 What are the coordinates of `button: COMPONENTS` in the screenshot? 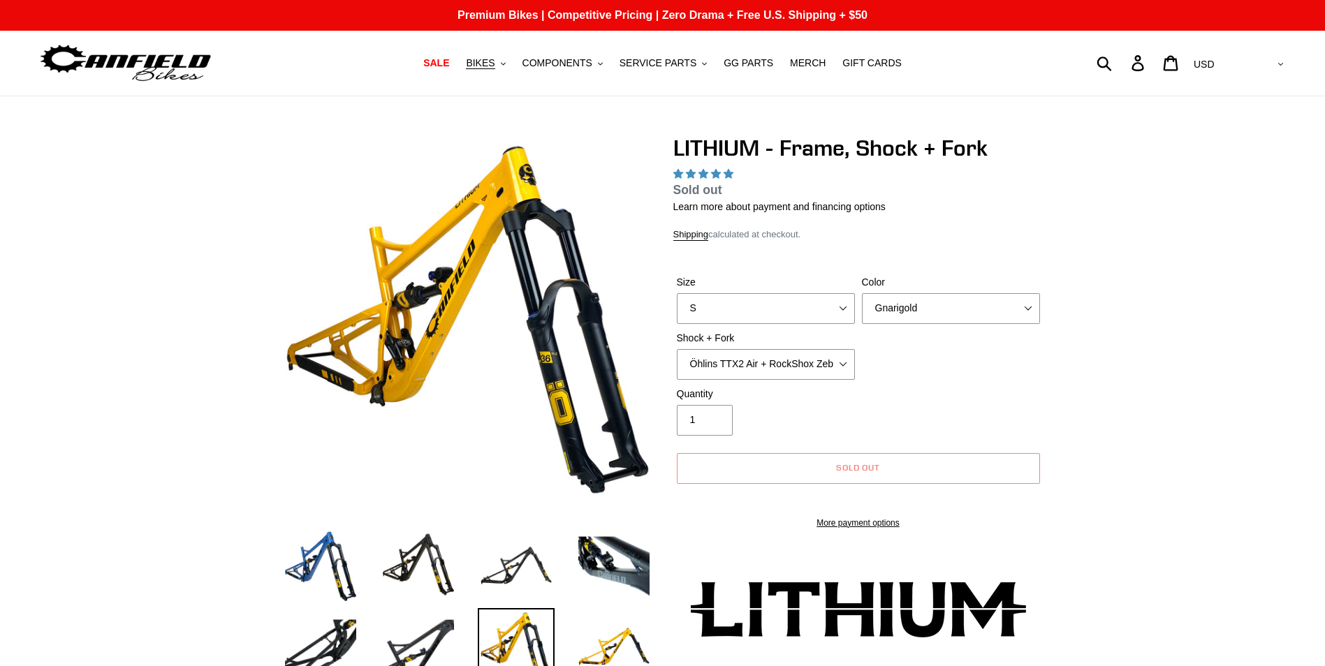 It's located at (562, 63).